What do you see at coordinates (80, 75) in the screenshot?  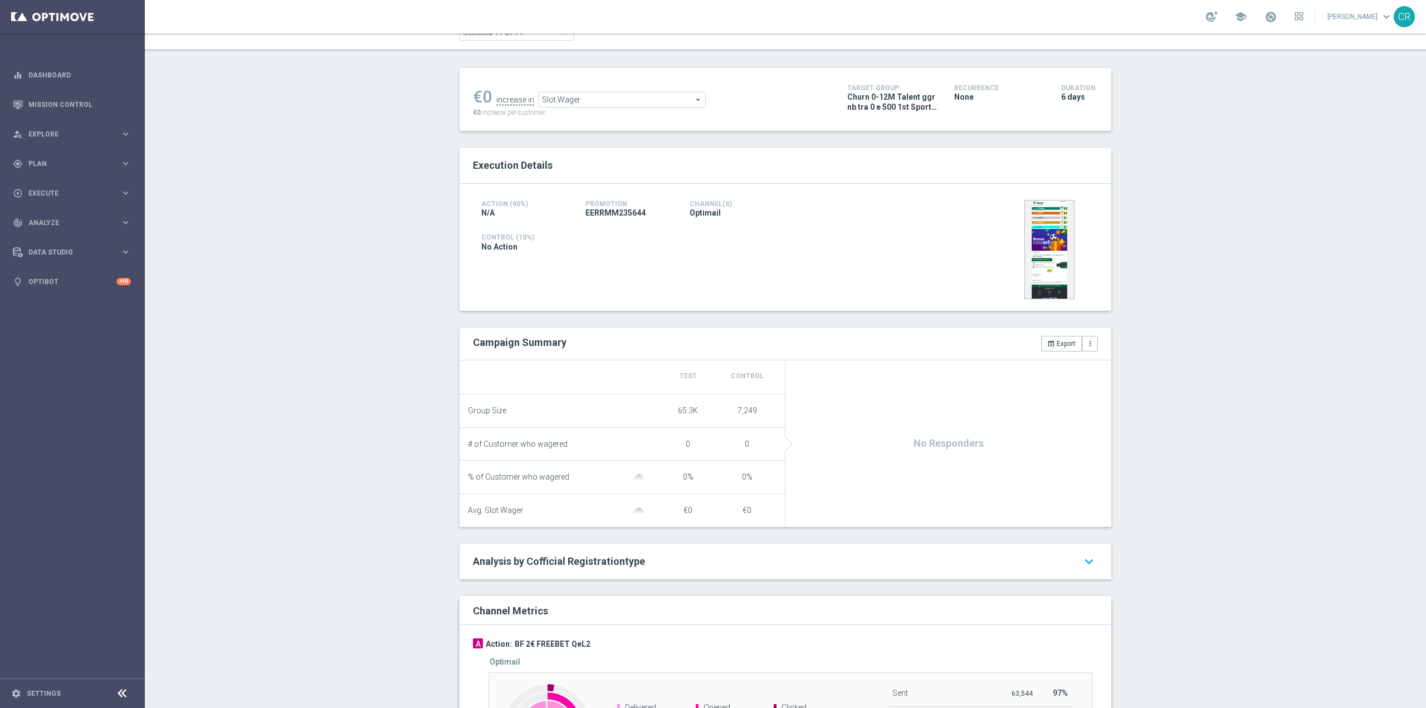 I see `a: Dashboard` at bounding box center [80, 75].